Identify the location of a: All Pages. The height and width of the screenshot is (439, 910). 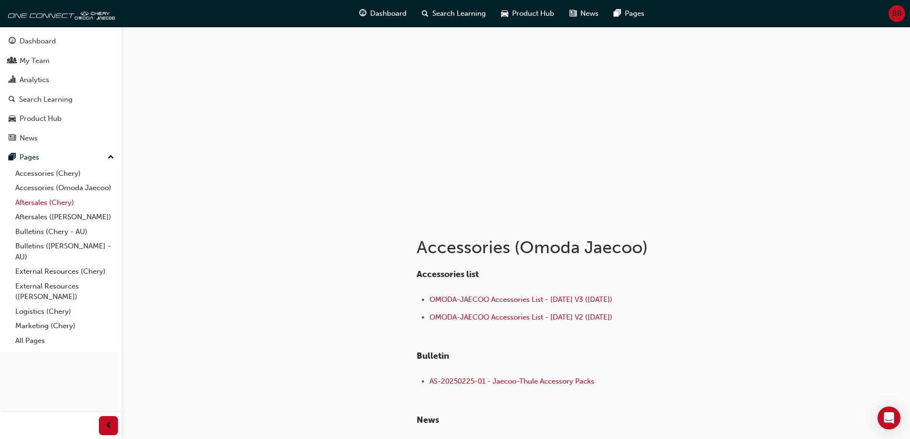
(64, 341).